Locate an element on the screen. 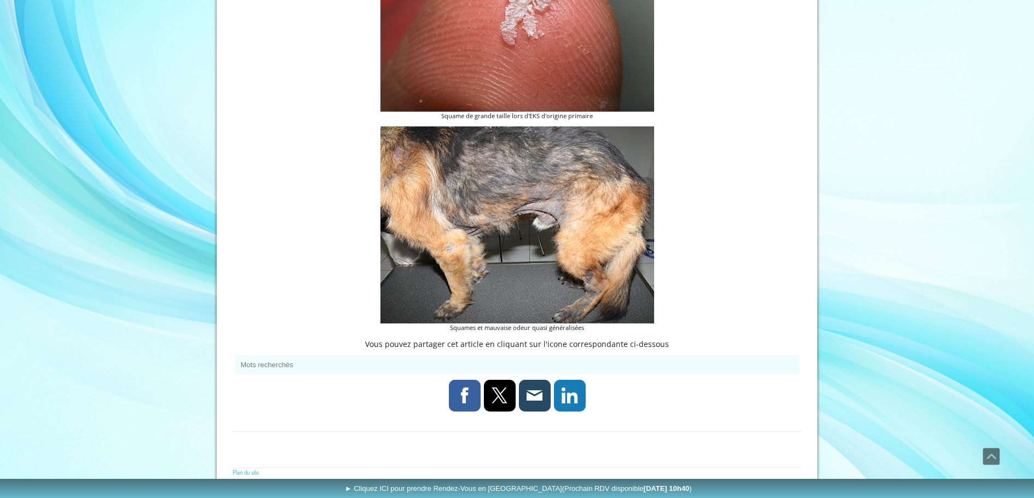 The width and height of the screenshot is (1034, 498). figcaption: Squames et mauvaise odeur quasi généralisées is located at coordinates (517, 328).